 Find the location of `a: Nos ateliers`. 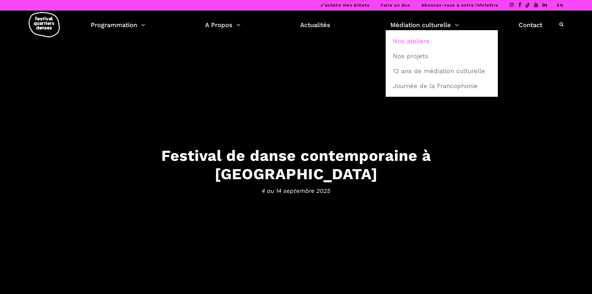

a: Nos ateliers is located at coordinates (442, 41).